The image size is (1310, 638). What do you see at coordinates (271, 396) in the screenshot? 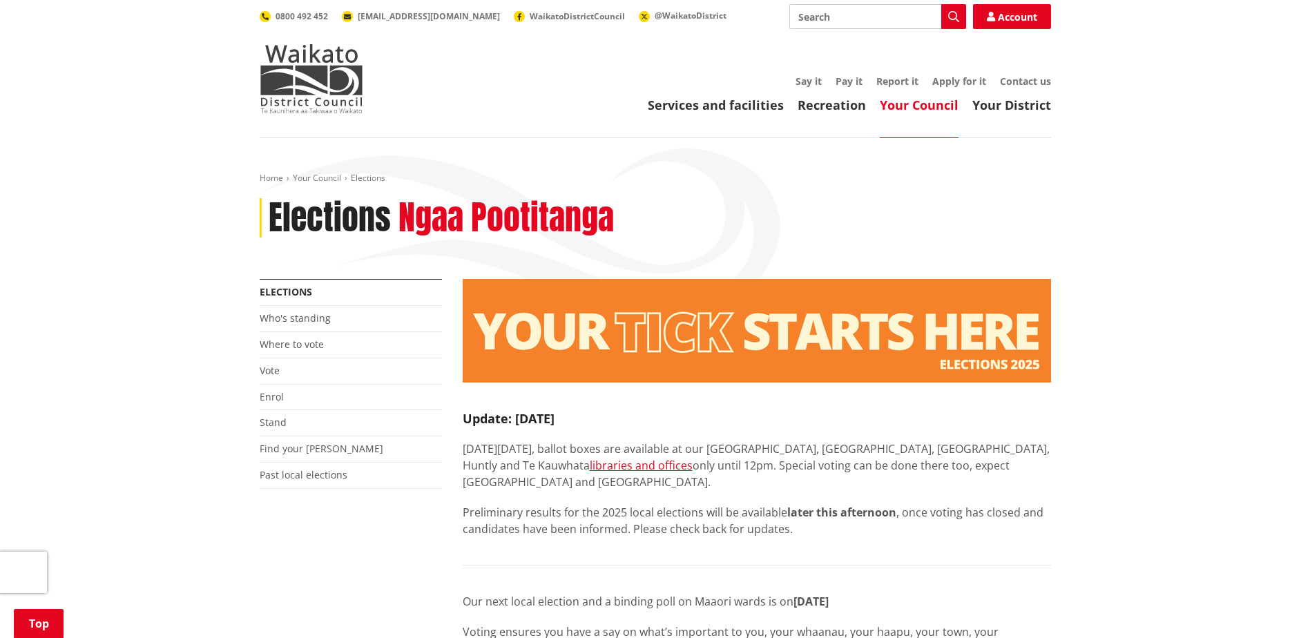
I see `a: Enrol` at bounding box center [271, 396].